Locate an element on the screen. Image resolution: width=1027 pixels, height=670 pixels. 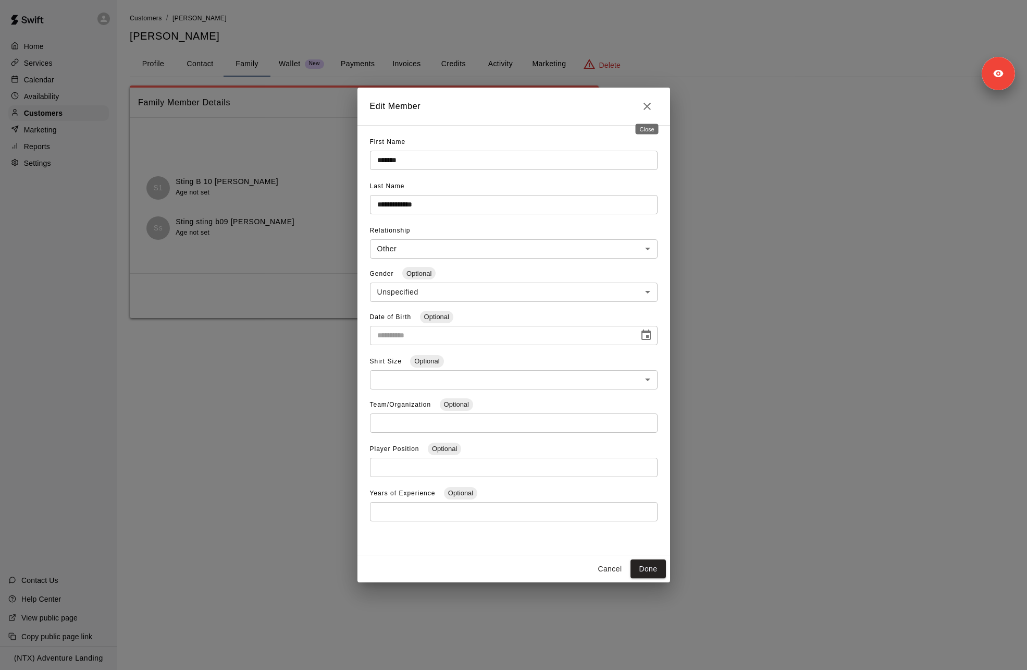
button: Cancel is located at coordinates (610, 569).